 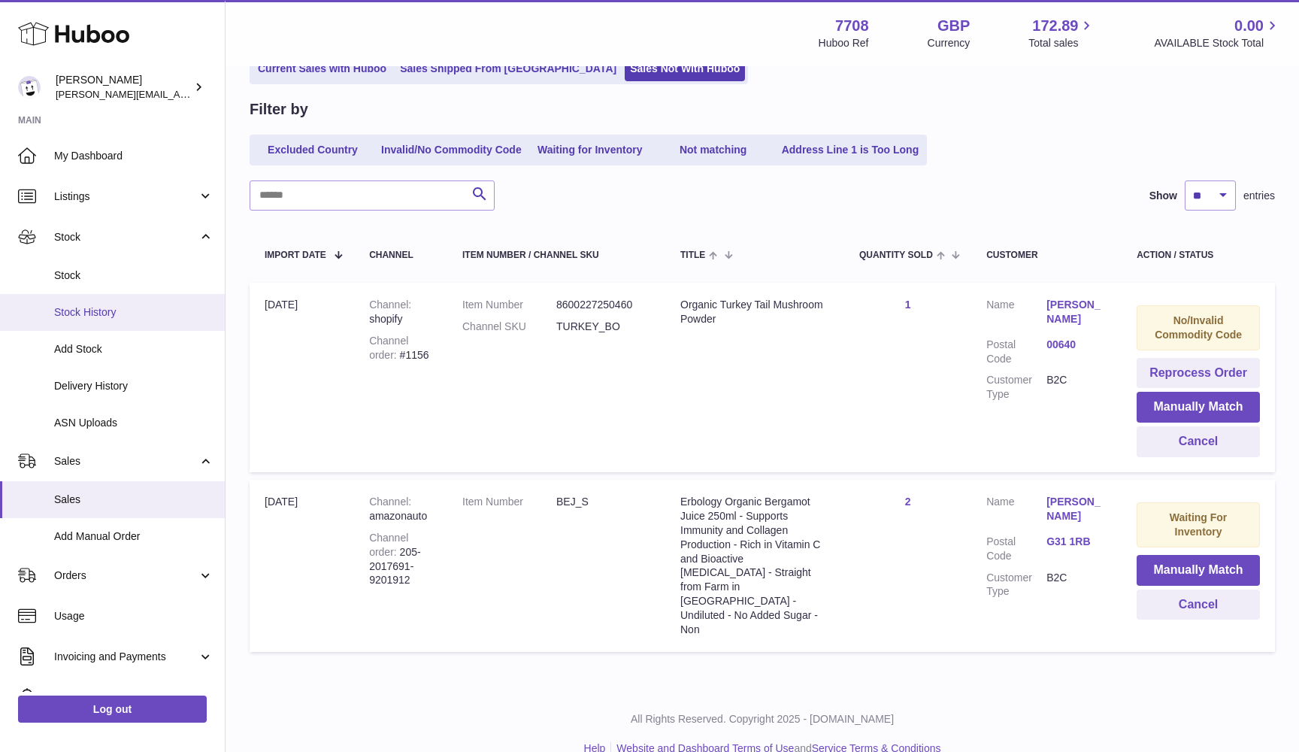 I want to click on a: 1, so click(x=908, y=304).